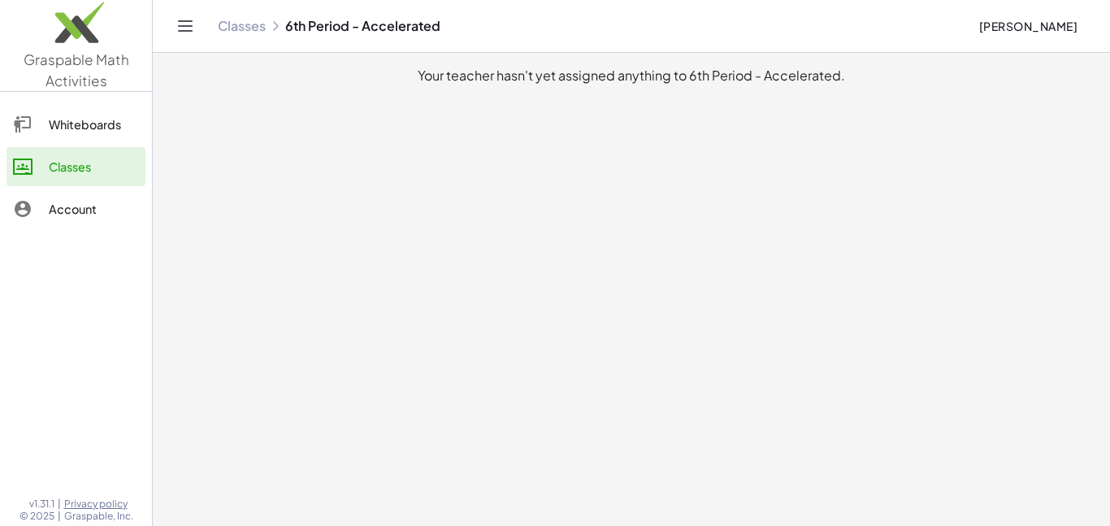 This screenshot has width=1110, height=526. Describe the element at coordinates (41, 504) in the screenshot. I see `span: v1.31.1` at that location.